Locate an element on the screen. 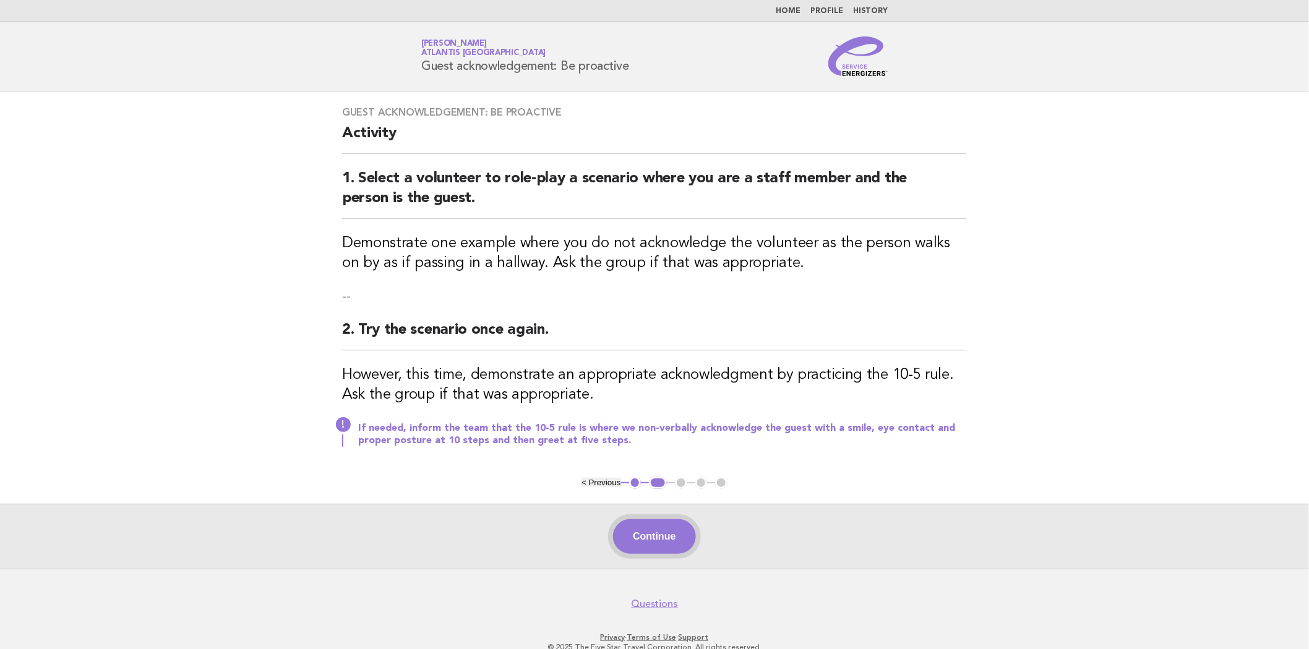  a: Questions is located at coordinates (654, 604).